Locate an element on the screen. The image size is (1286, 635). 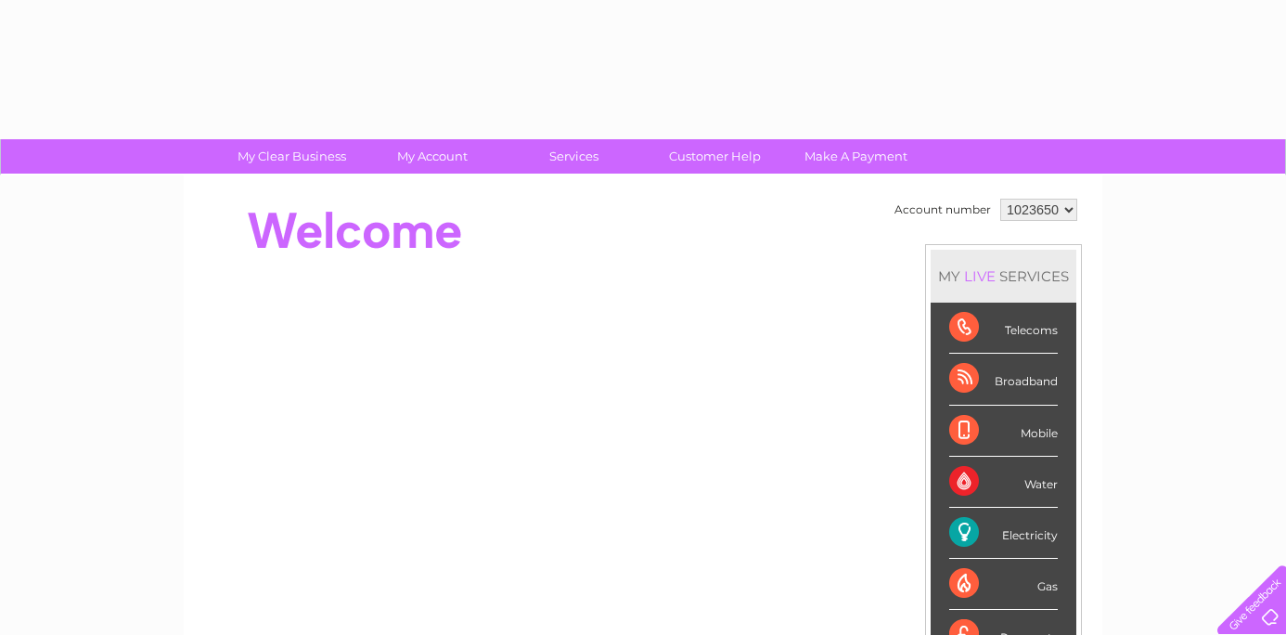
a: Make A Payment is located at coordinates (856, 156).